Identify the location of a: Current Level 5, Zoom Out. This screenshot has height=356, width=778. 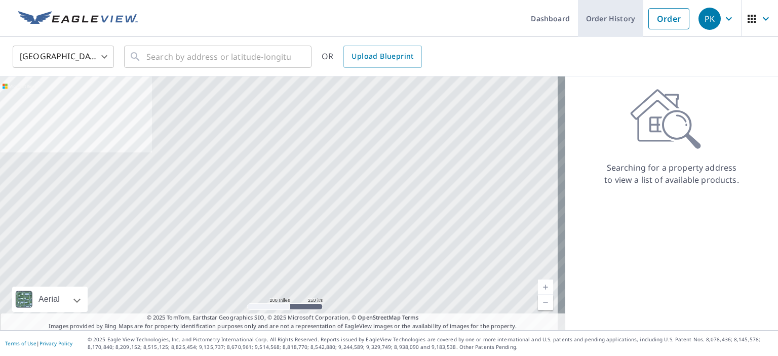
(546, 302).